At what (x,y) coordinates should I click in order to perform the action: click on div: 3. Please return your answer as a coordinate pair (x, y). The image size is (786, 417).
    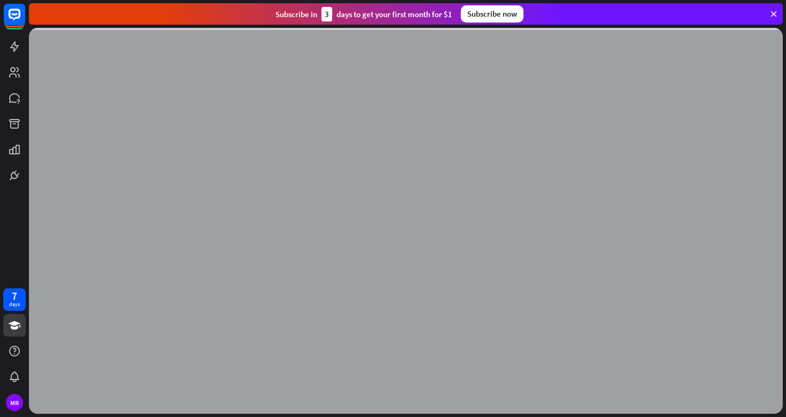
    Looking at the image, I should click on (327, 14).